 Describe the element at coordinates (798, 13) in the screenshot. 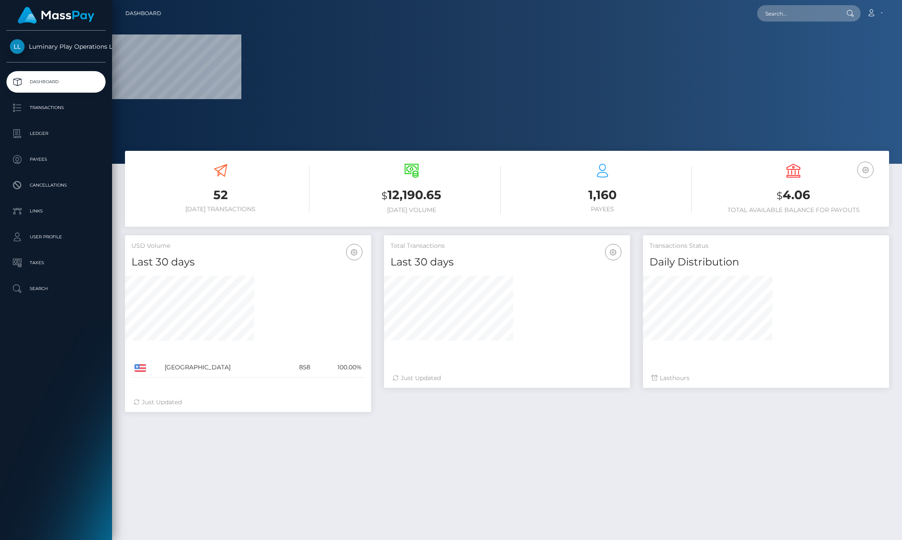

I see `input: Search...` at that location.